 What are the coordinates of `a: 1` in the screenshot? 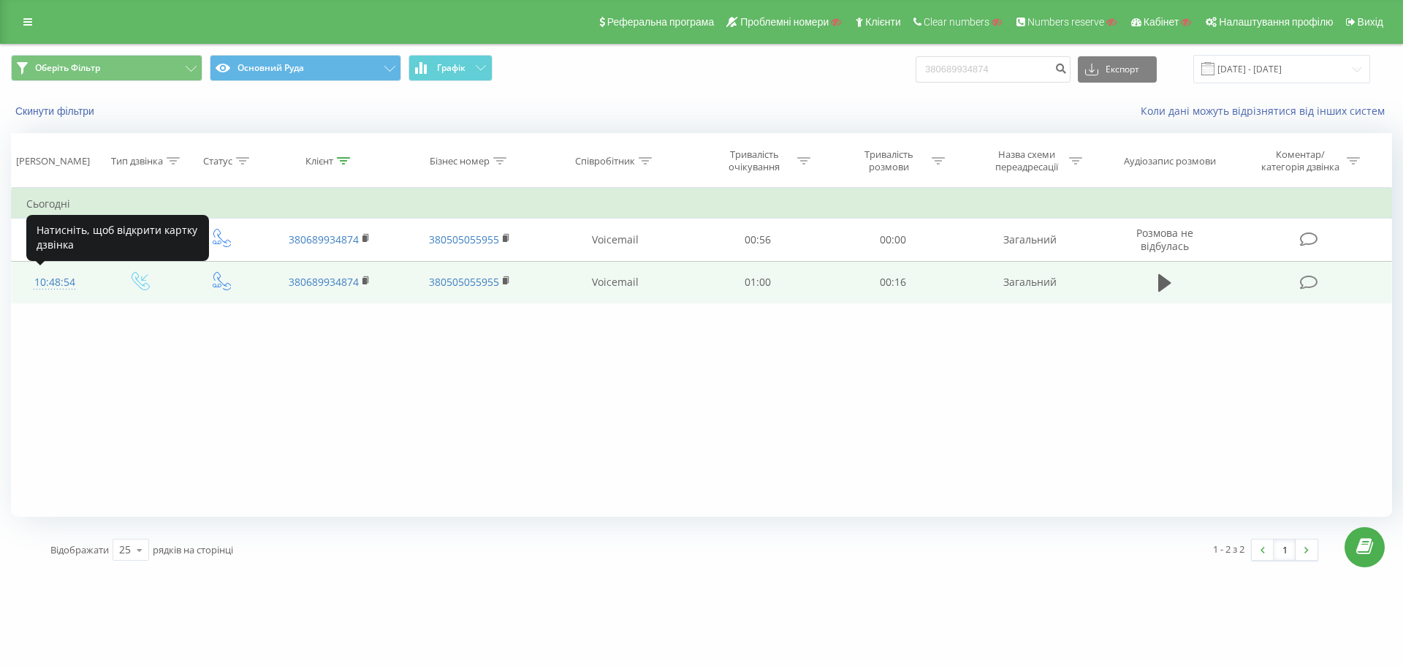 It's located at (1285, 550).